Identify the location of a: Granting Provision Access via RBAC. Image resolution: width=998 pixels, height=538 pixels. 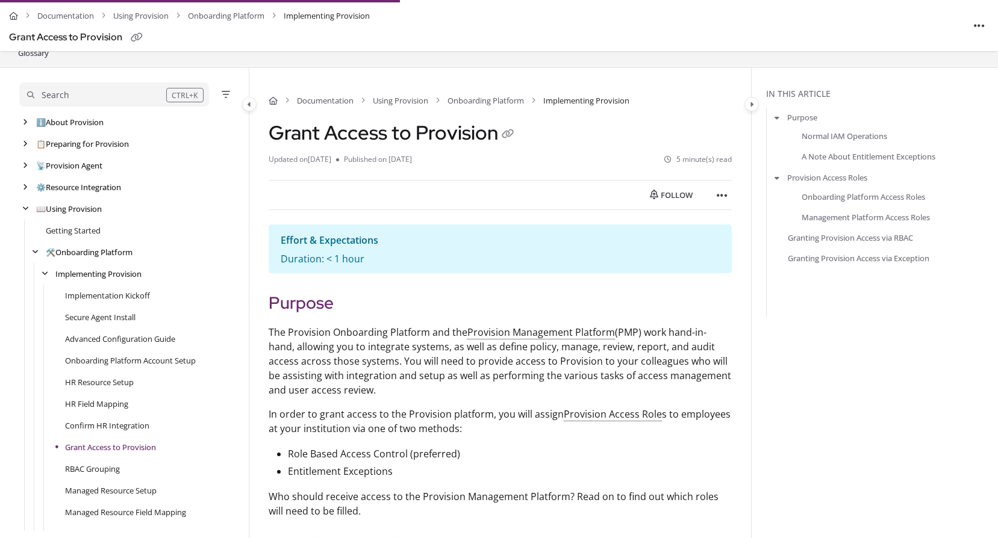
(850, 238).